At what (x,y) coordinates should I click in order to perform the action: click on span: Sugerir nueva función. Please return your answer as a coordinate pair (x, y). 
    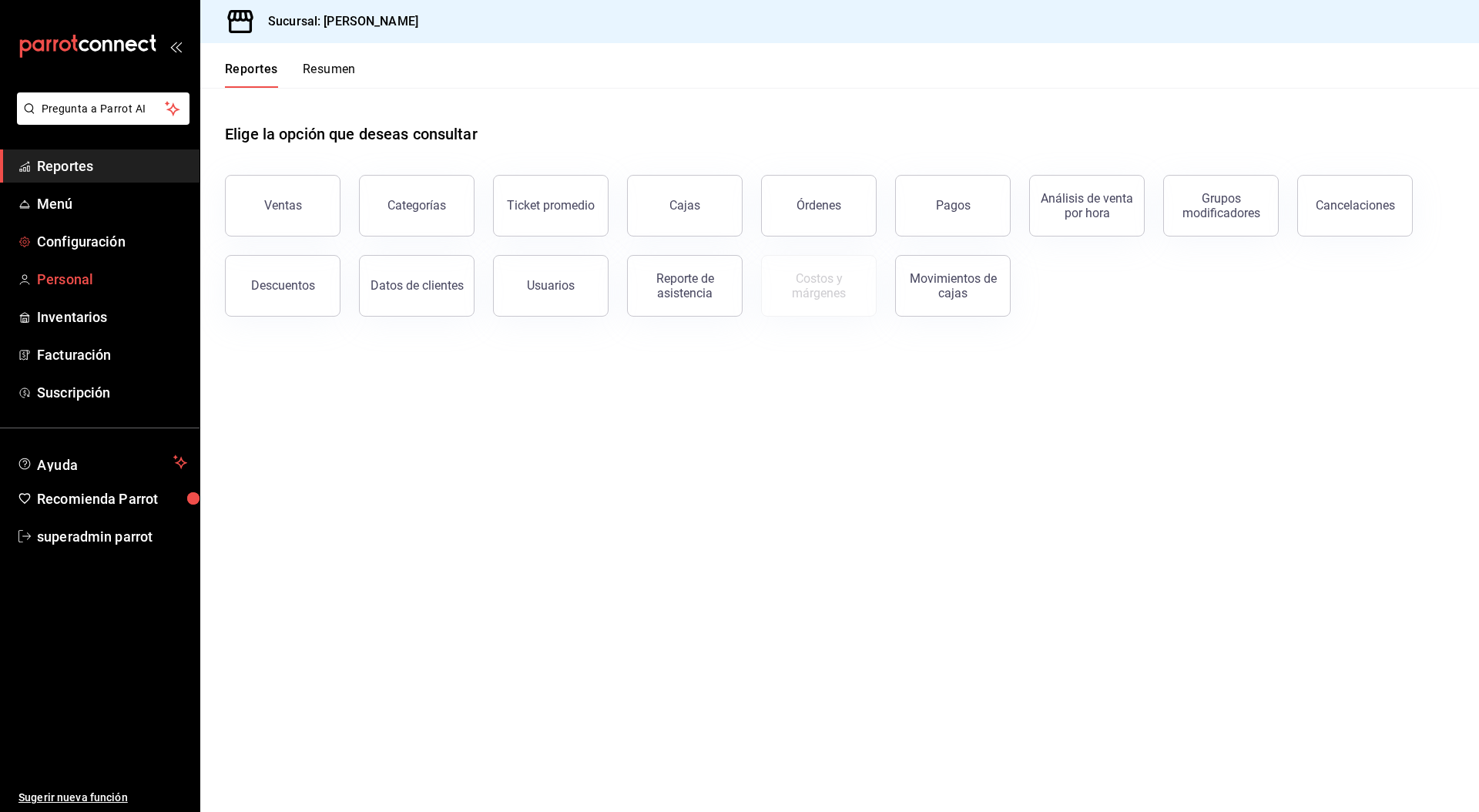
    Looking at the image, I should click on (102, 797).